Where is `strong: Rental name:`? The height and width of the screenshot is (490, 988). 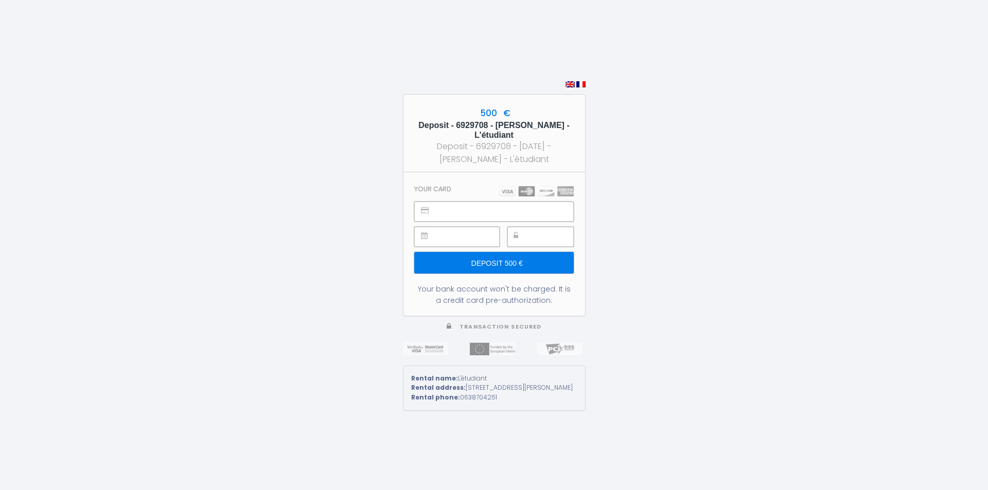
strong: Rental name: is located at coordinates (434, 378).